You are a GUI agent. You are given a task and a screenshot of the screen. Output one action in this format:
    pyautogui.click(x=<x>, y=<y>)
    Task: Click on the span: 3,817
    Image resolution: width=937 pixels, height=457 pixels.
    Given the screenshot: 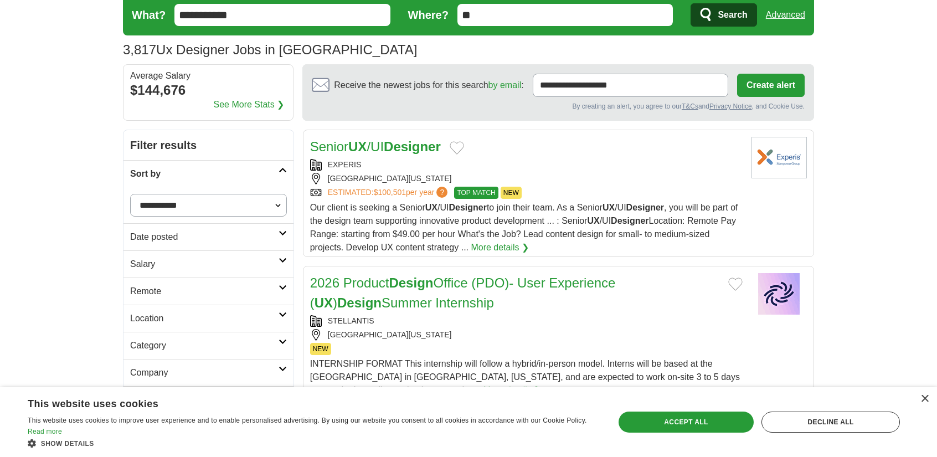 What is the action you would take?
    pyautogui.click(x=140, y=50)
    